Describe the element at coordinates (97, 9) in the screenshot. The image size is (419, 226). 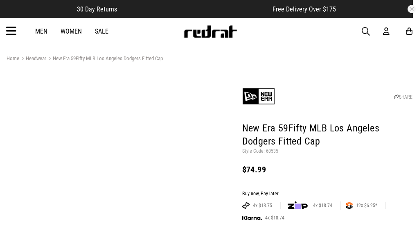
I see `span: 30 Day Returns` at that location.